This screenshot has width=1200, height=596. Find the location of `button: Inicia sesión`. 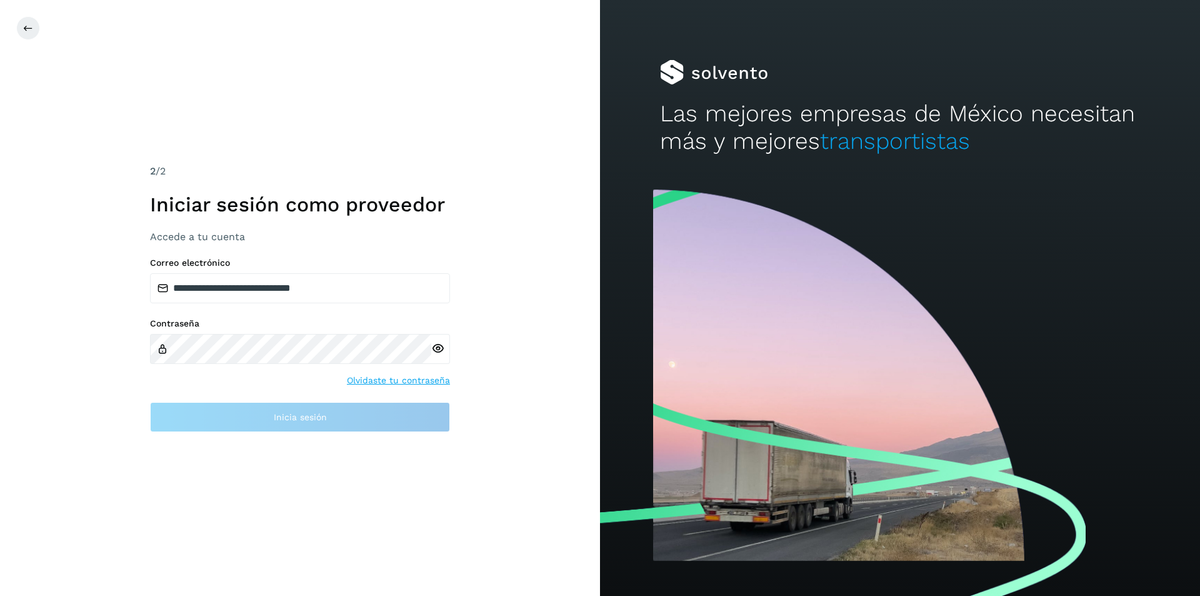

button: Inicia sesión is located at coordinates (300, 417).